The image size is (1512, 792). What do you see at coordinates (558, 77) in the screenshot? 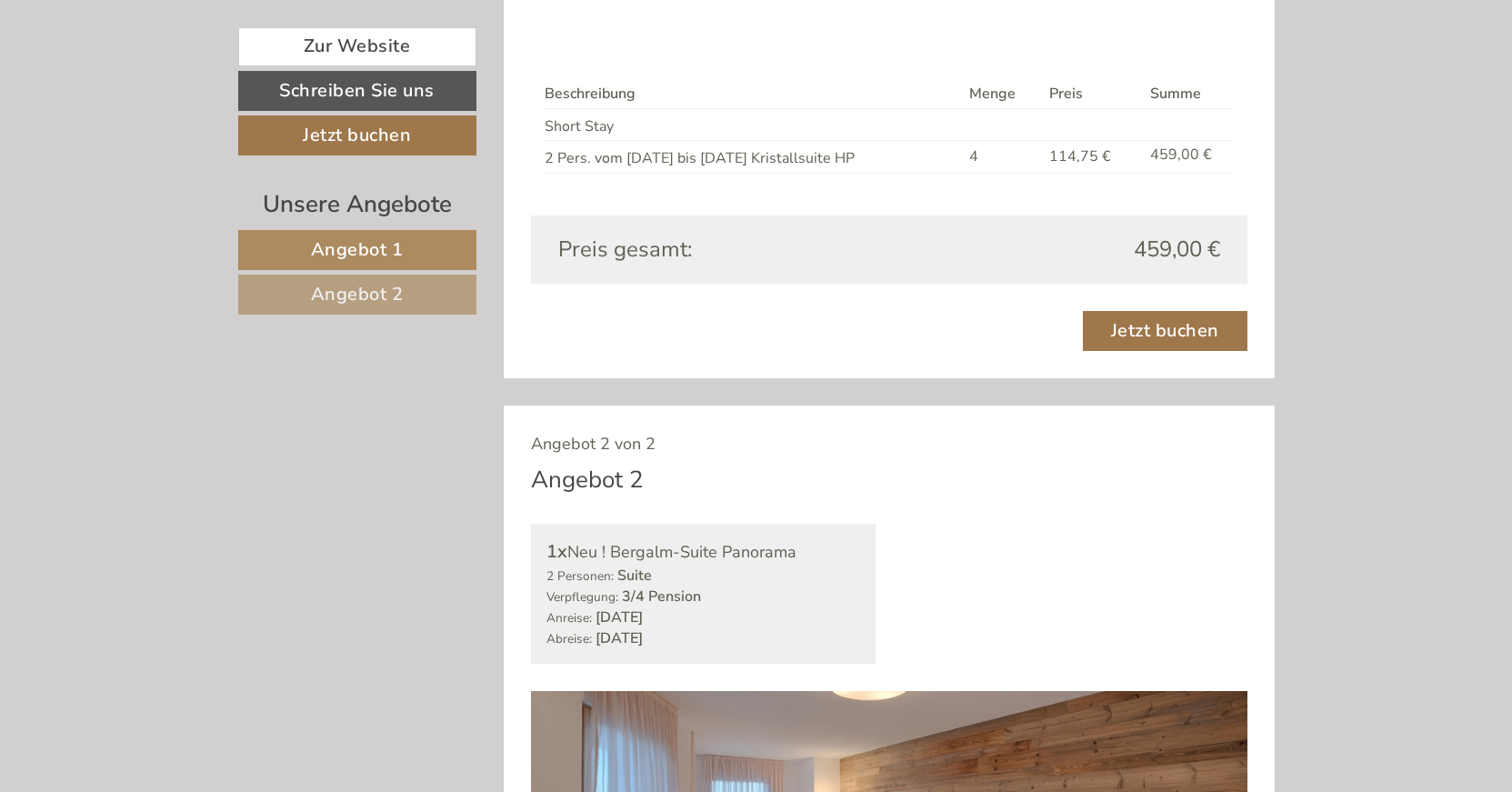
I see `div: Guten Tag, wie können wir Ihnen helfen?` at bounding box center [558, 77].